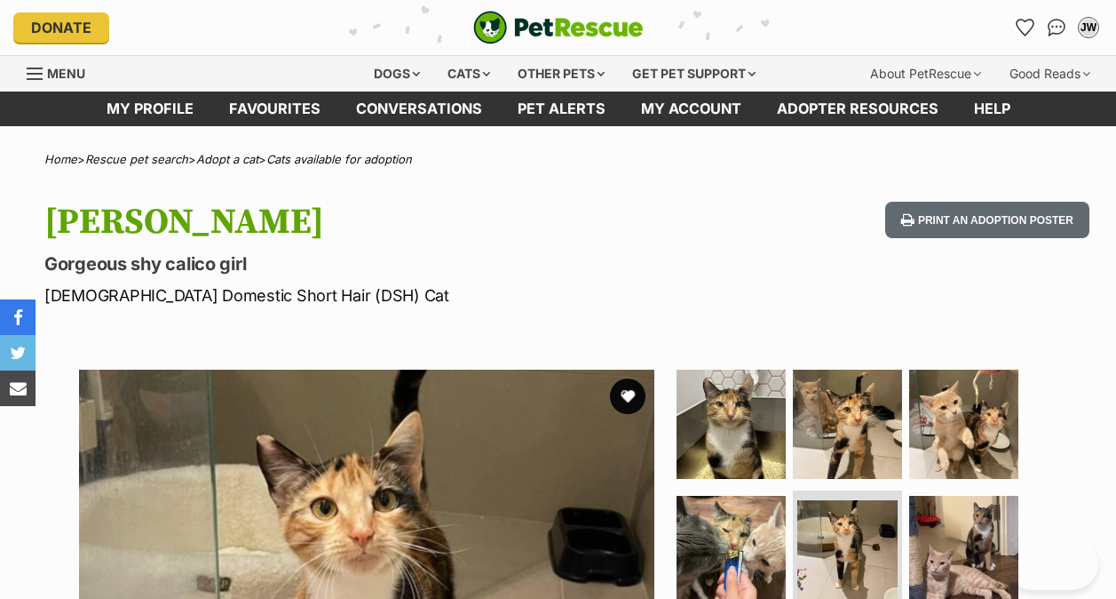  What do you see at coordinates (150, 108) in the screenshot?
I see `a: My profile` at bounding box center [150, 108].